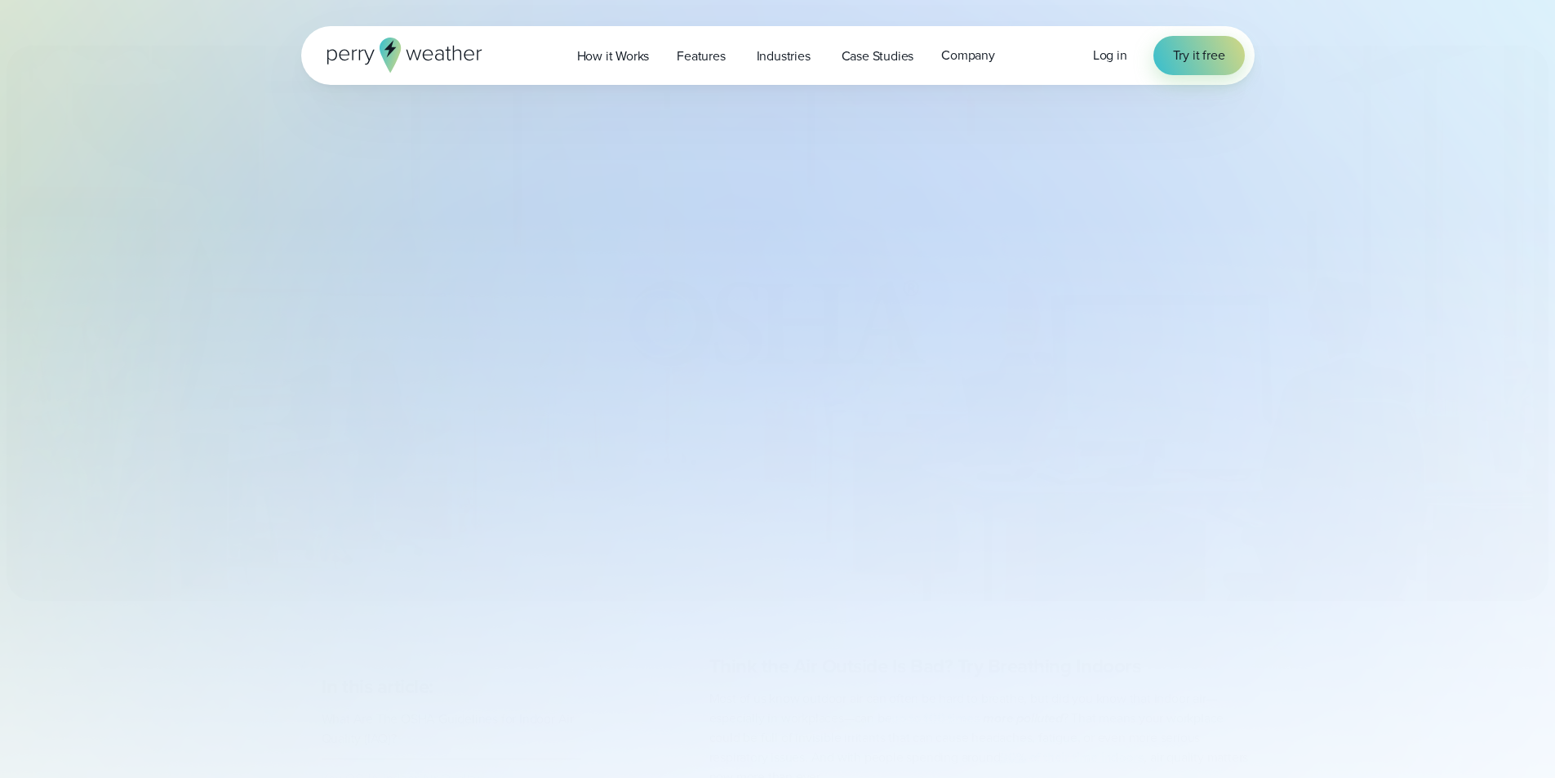 The width and height of the screenshot is (1555, 778). I want to click on span: Case Studies, so click(878, 56).